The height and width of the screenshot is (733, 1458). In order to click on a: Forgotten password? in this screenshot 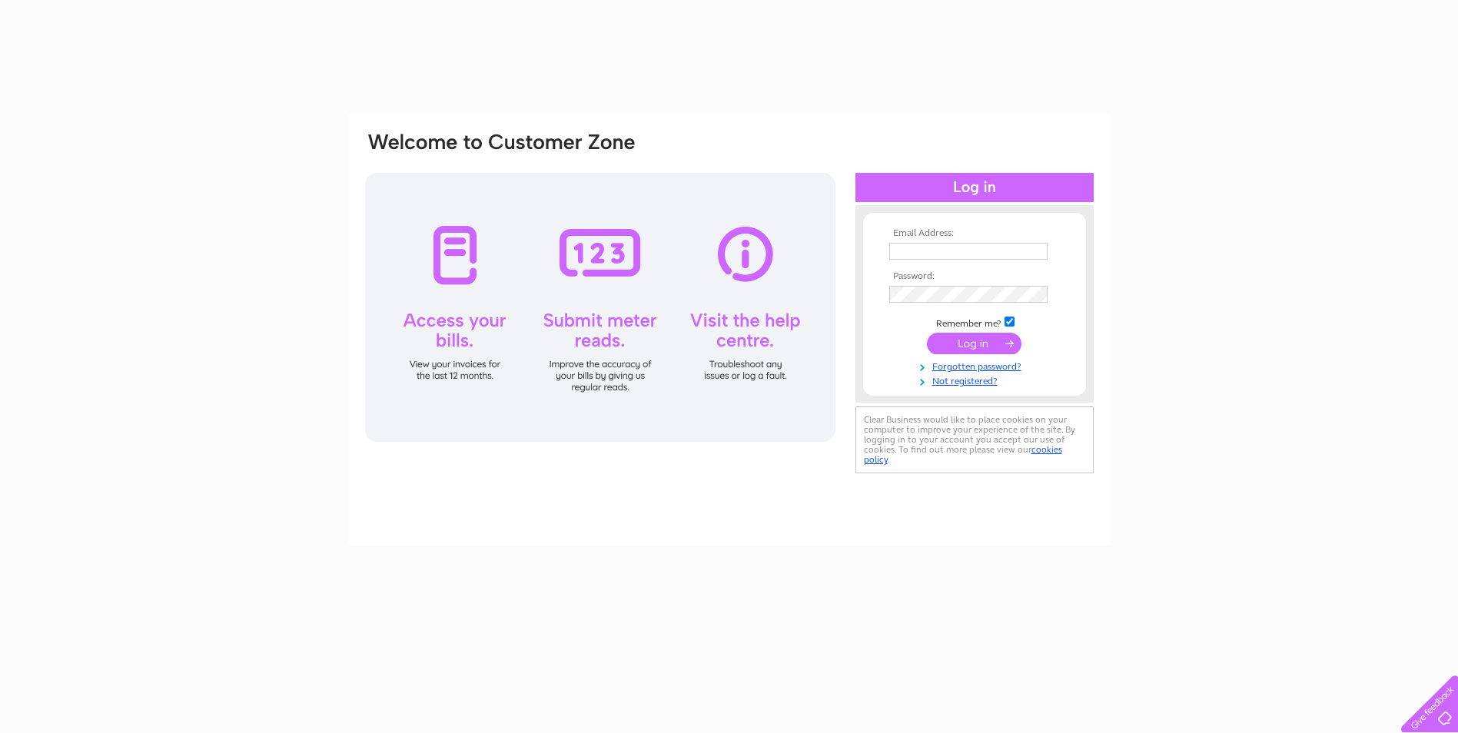, I will do `click(976, 365)`.